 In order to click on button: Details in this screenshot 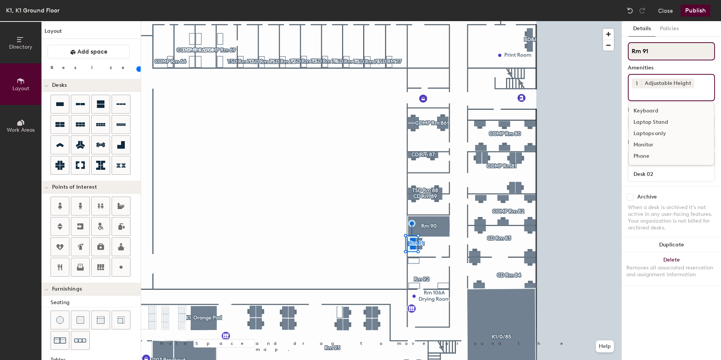, I will do `click(642, 29)`.